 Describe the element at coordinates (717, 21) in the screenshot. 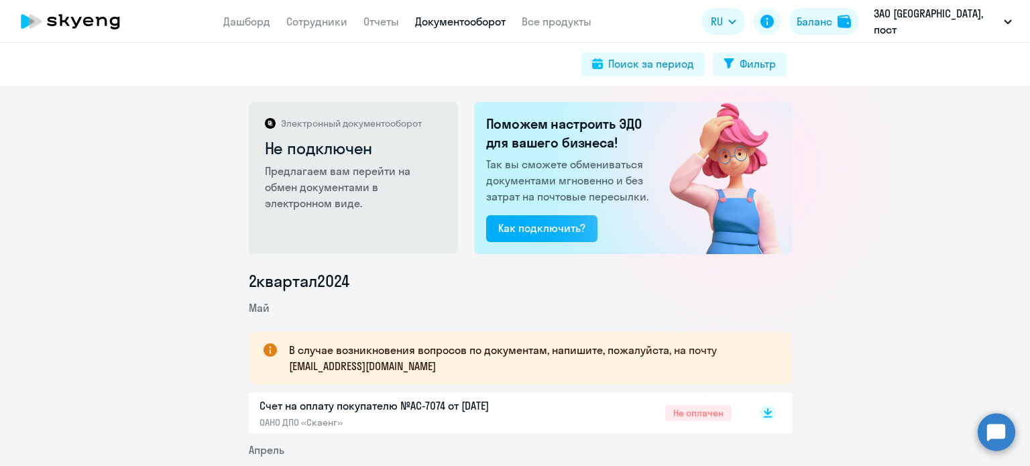

I see `span: RU` at that location.